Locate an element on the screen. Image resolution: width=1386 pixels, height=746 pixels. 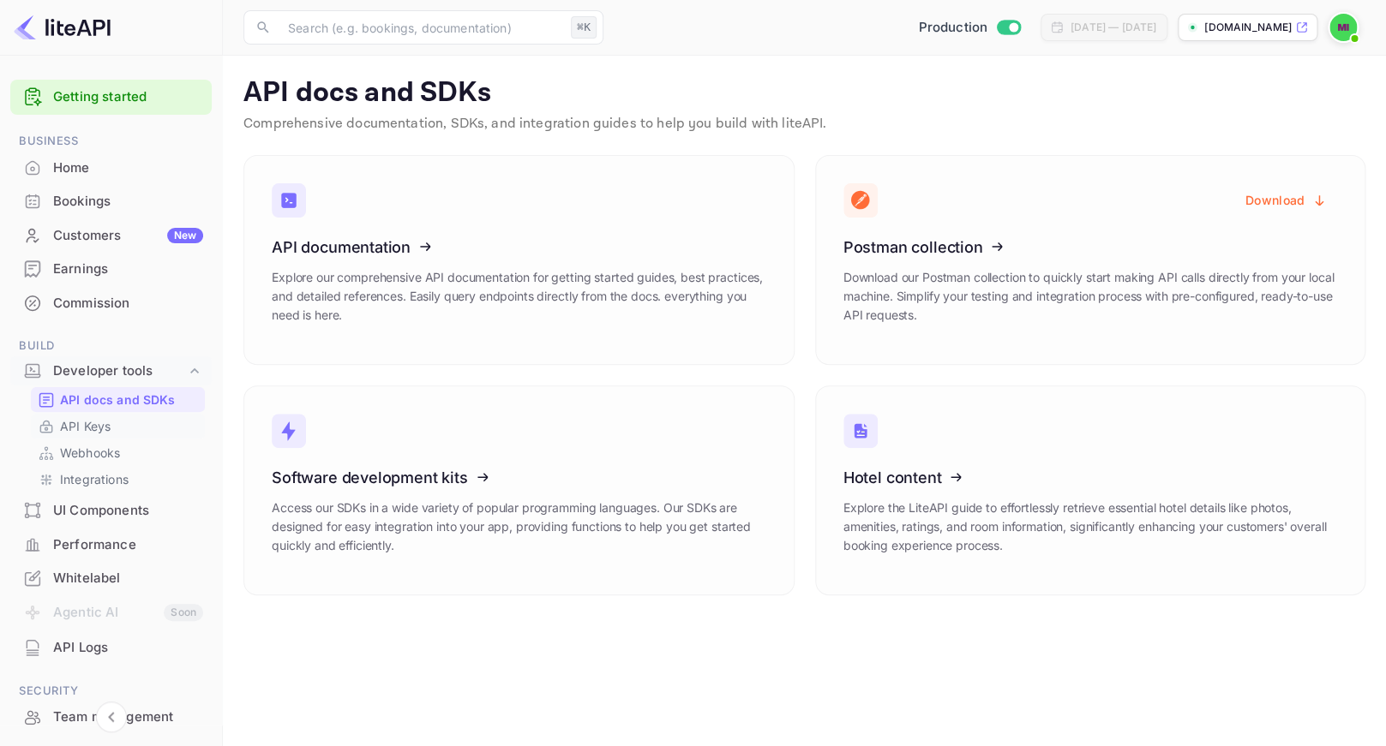
a: Hotel contentExplore the LiteAPI guide to effortlessly retrieve essential hotel details like phot... is located at coordinates (1090, 490).